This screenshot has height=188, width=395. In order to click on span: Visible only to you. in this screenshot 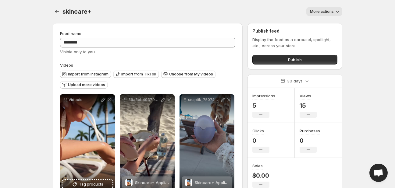, I will do `click(78, 52)`.